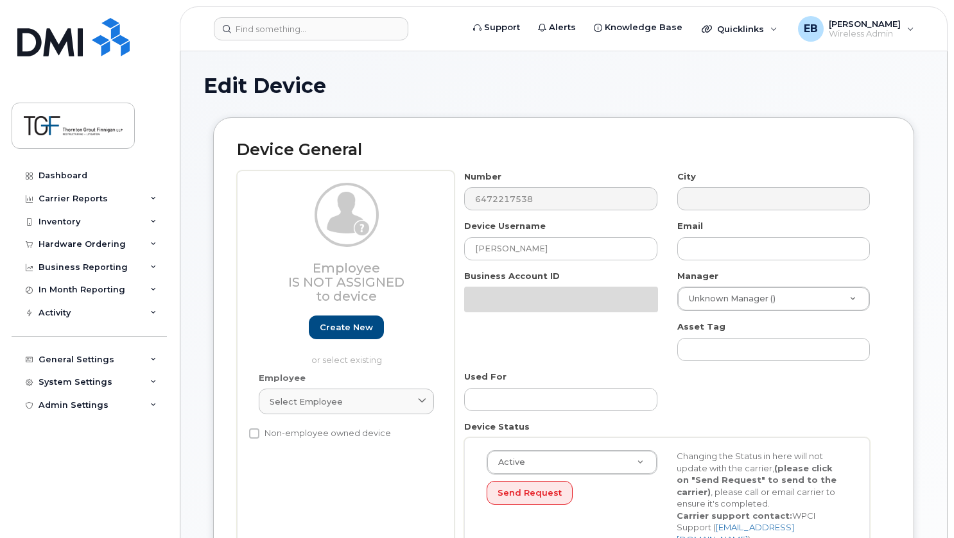  I want to click on a: Select employee, so click(346, 402).